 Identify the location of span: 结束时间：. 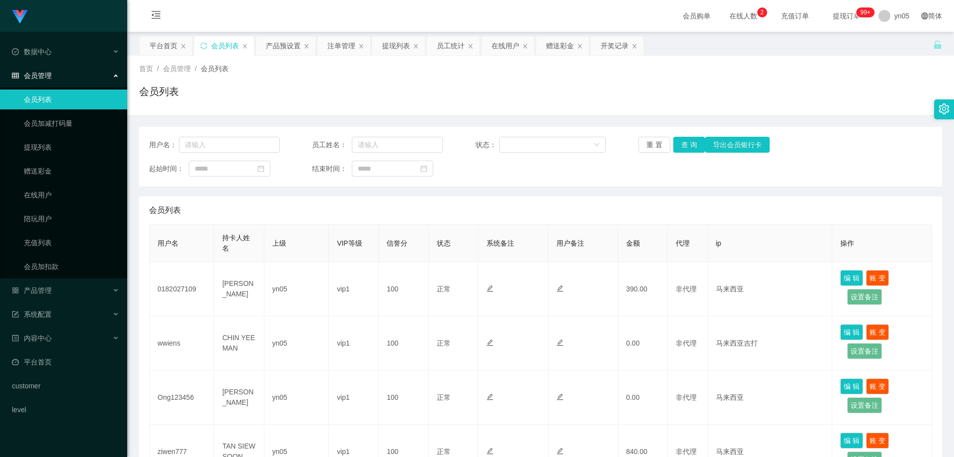
(332, 169).